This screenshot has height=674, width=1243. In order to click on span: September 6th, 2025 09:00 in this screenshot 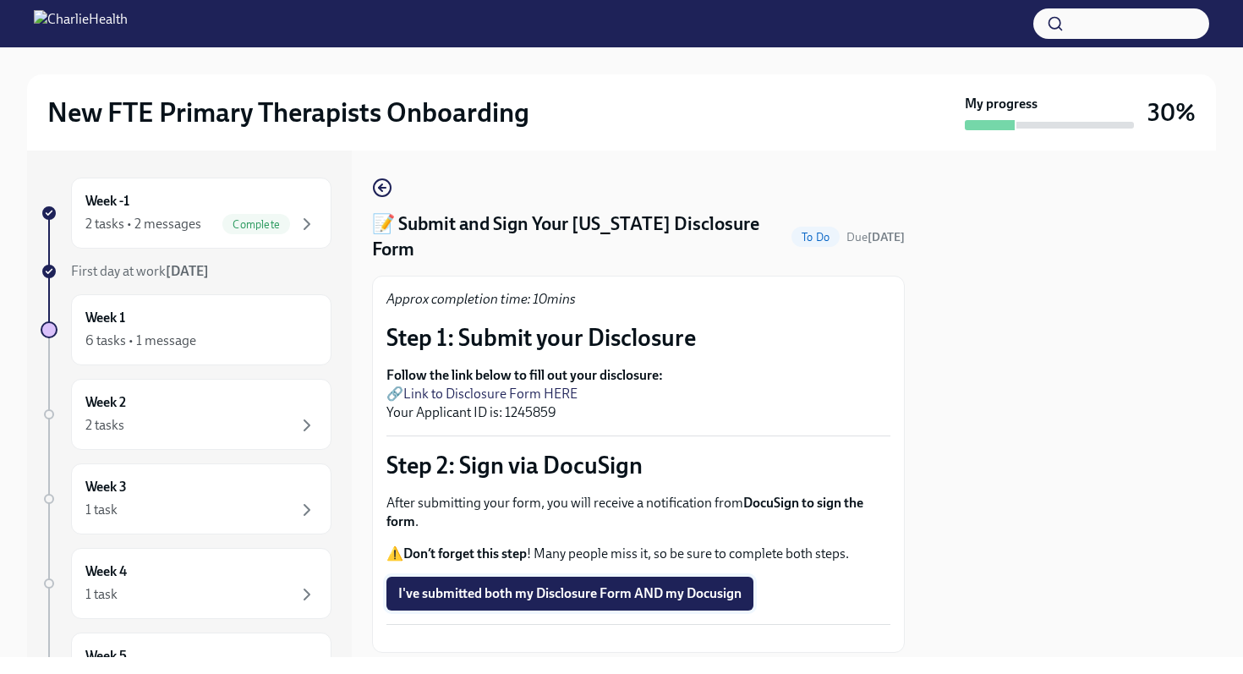, I will do `click(875, 237)`.